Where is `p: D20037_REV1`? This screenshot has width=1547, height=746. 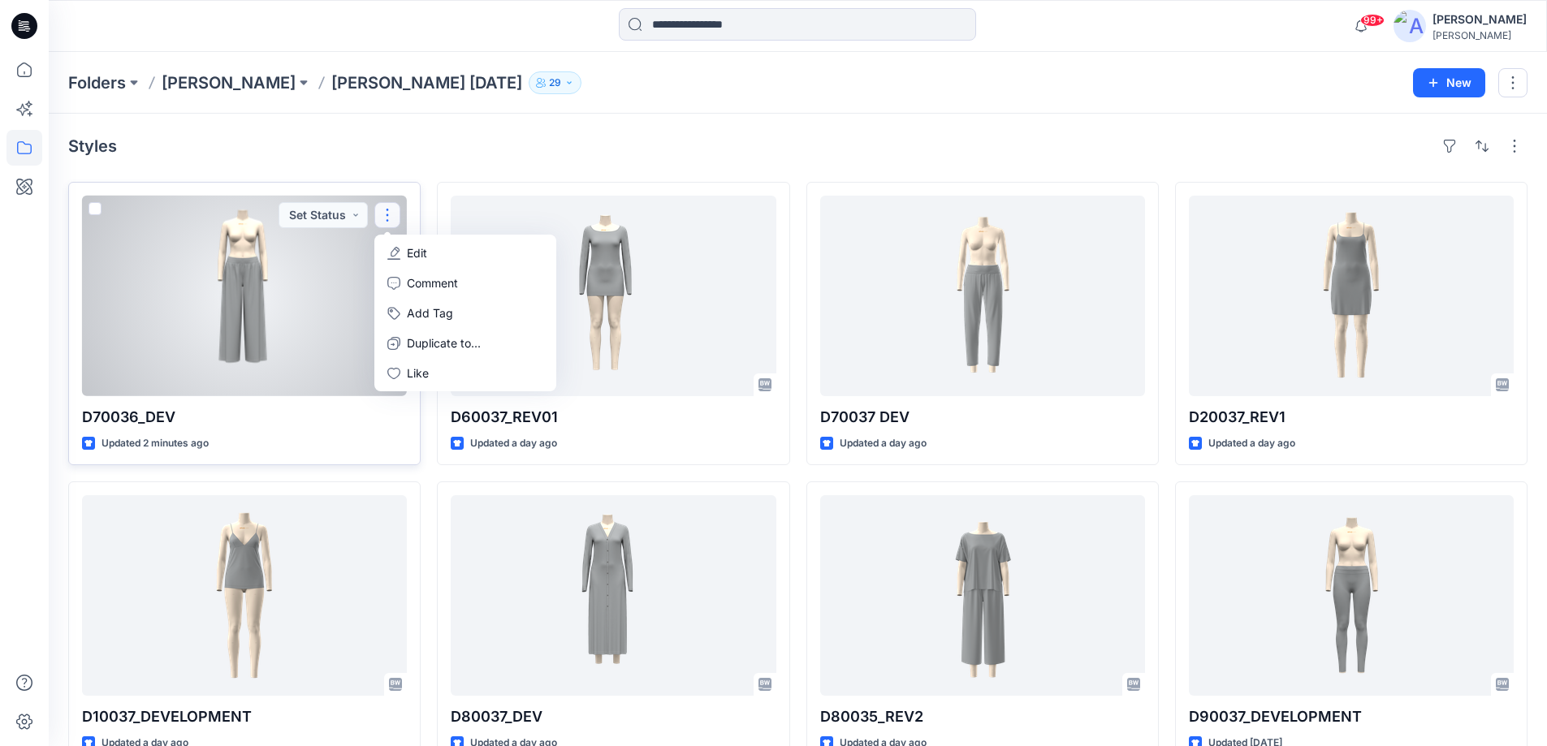 p: D20037_REV1 is located at coordinates (1352, 417).